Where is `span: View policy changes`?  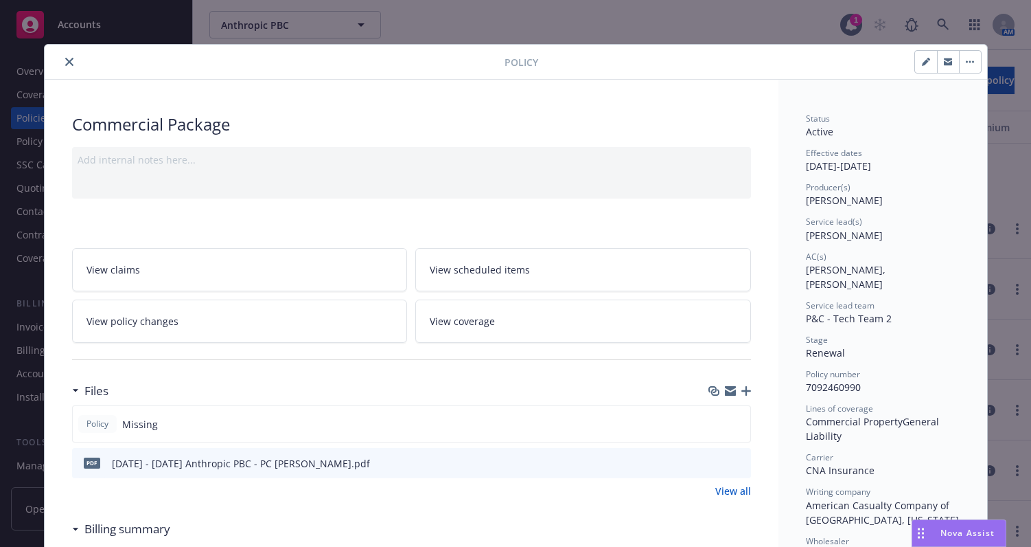
span: View policy changes is located at coordinates (133, 321).